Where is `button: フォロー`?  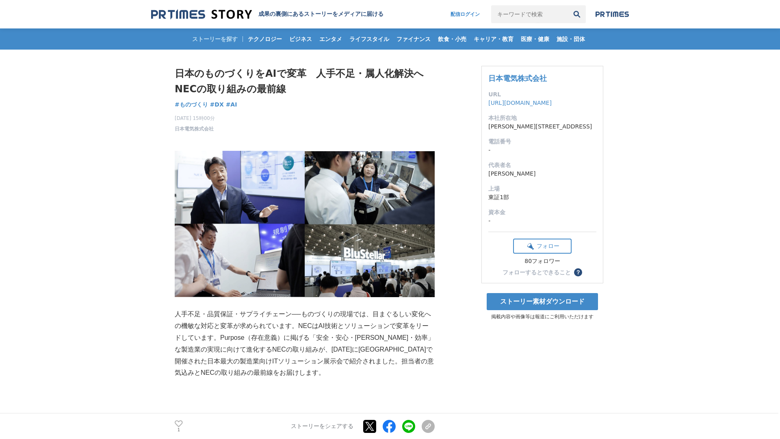 button: フォロー is located at coordinates (542, 246).